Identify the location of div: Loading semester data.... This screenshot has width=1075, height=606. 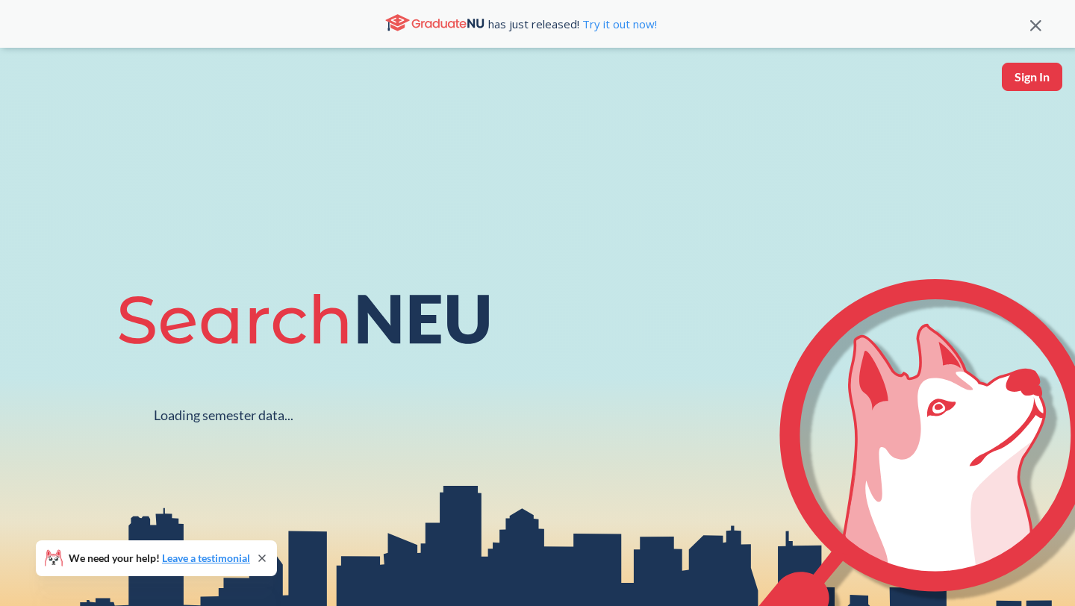
(223, 415).